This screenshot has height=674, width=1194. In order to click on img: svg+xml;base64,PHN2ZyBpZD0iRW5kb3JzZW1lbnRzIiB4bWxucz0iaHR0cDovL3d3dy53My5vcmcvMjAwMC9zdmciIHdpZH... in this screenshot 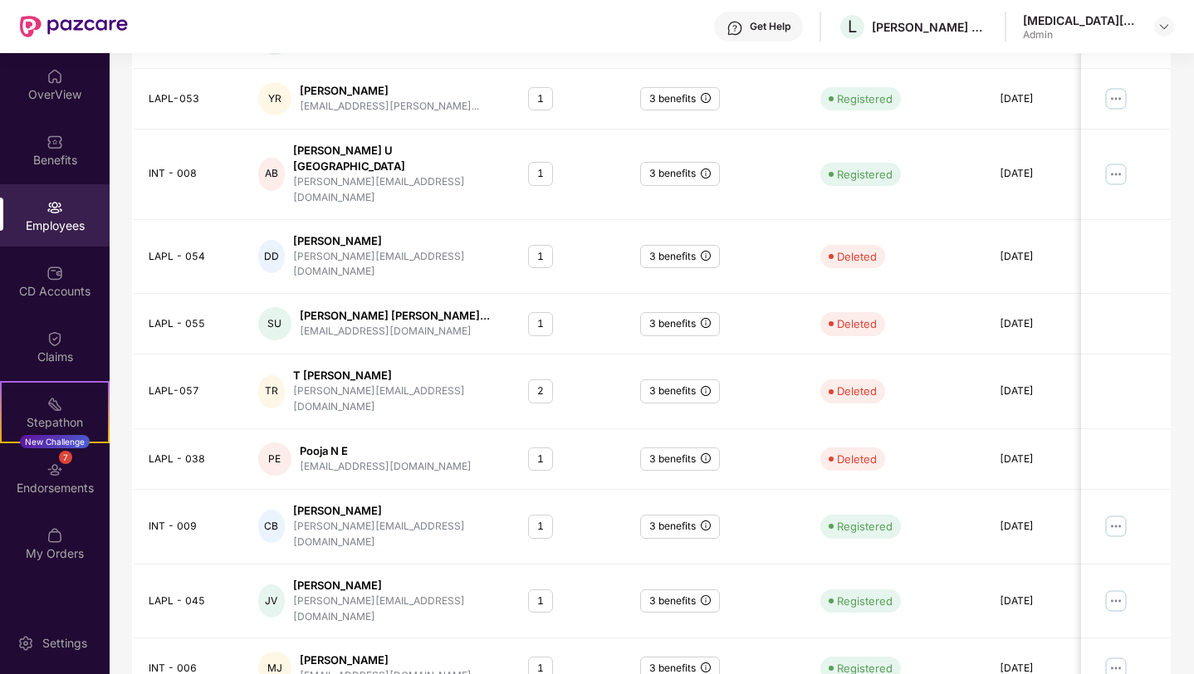, I will do `click(55, 470)`.